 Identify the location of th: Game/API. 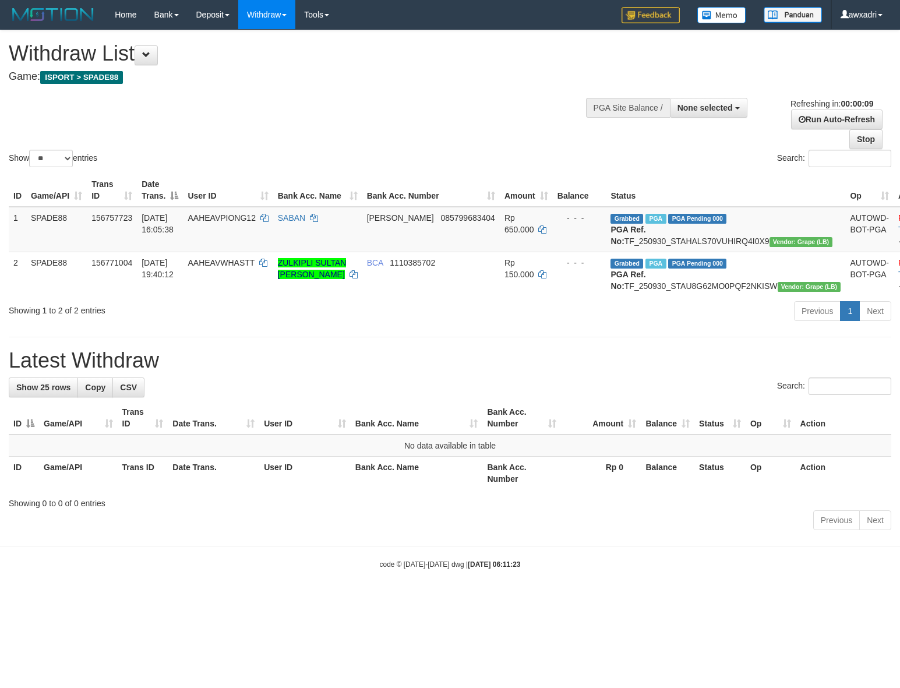
(78, 473).